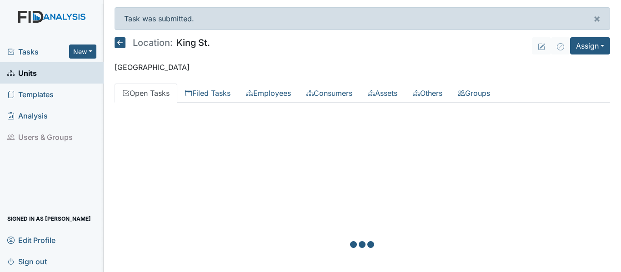  I want to click on a: Tasks, so click(38, 52).